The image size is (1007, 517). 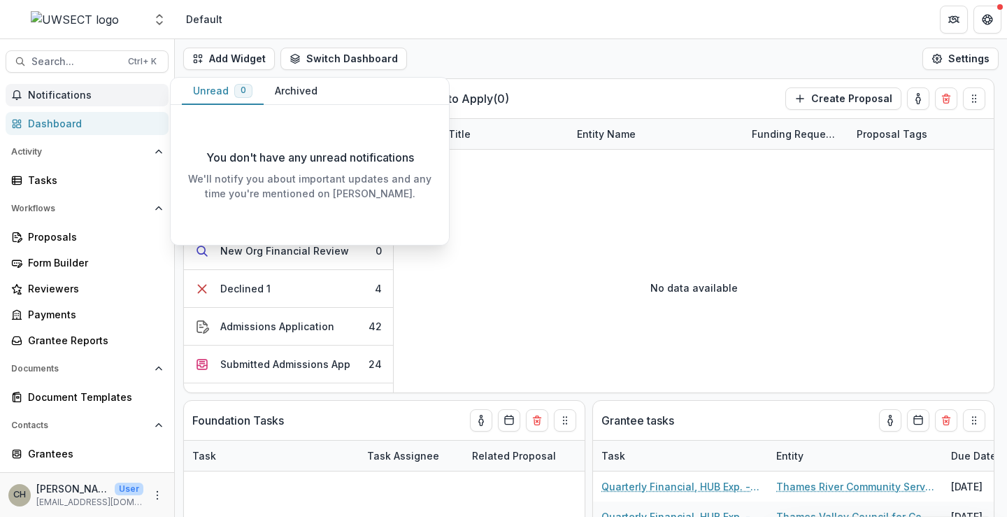 I want to click on div: Tasks, so click(x=92, y=180).